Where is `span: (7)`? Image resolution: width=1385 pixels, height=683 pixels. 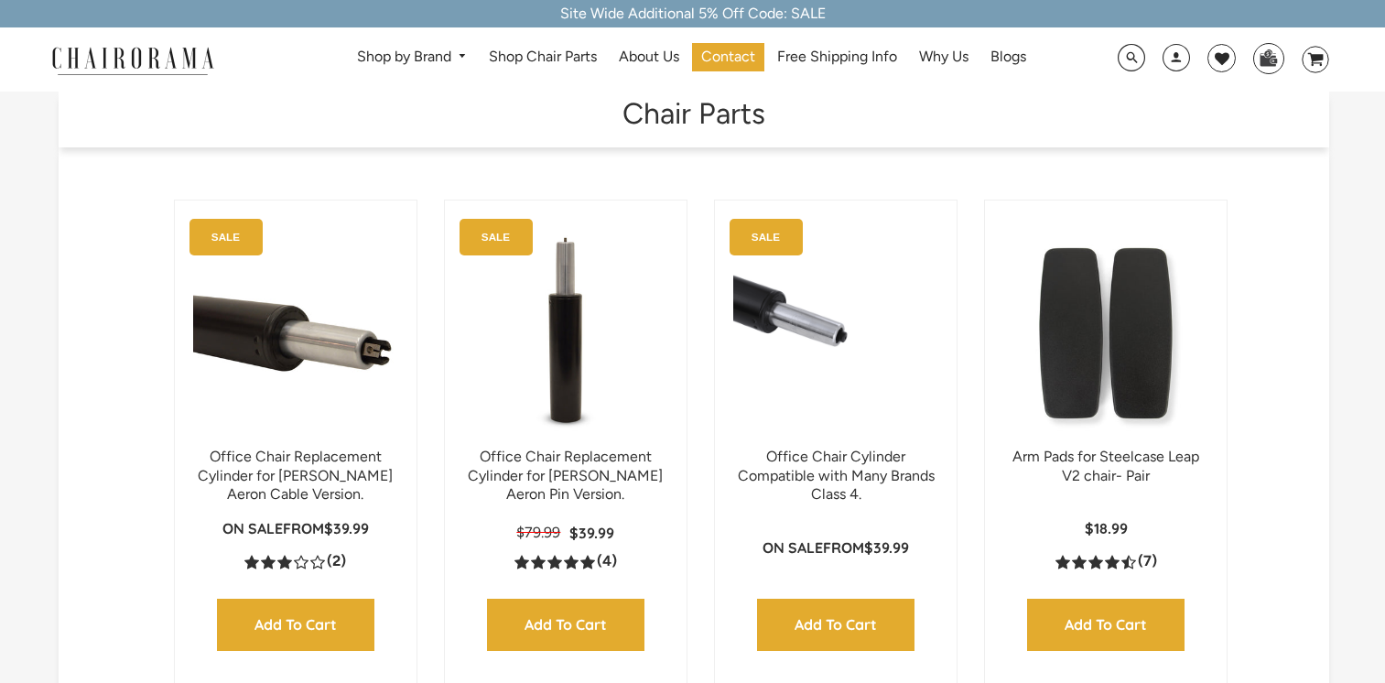 span: (7) is located at coordinates (1147, 561).